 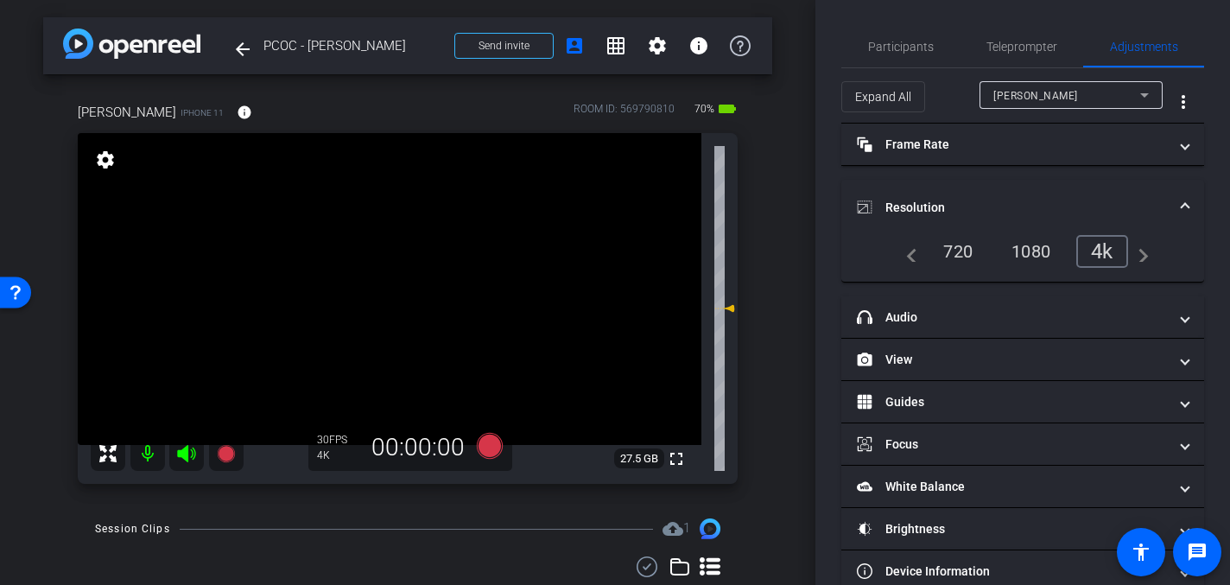 I want to click on mat-panel-title: Focus, so click(x=1013, y=444).